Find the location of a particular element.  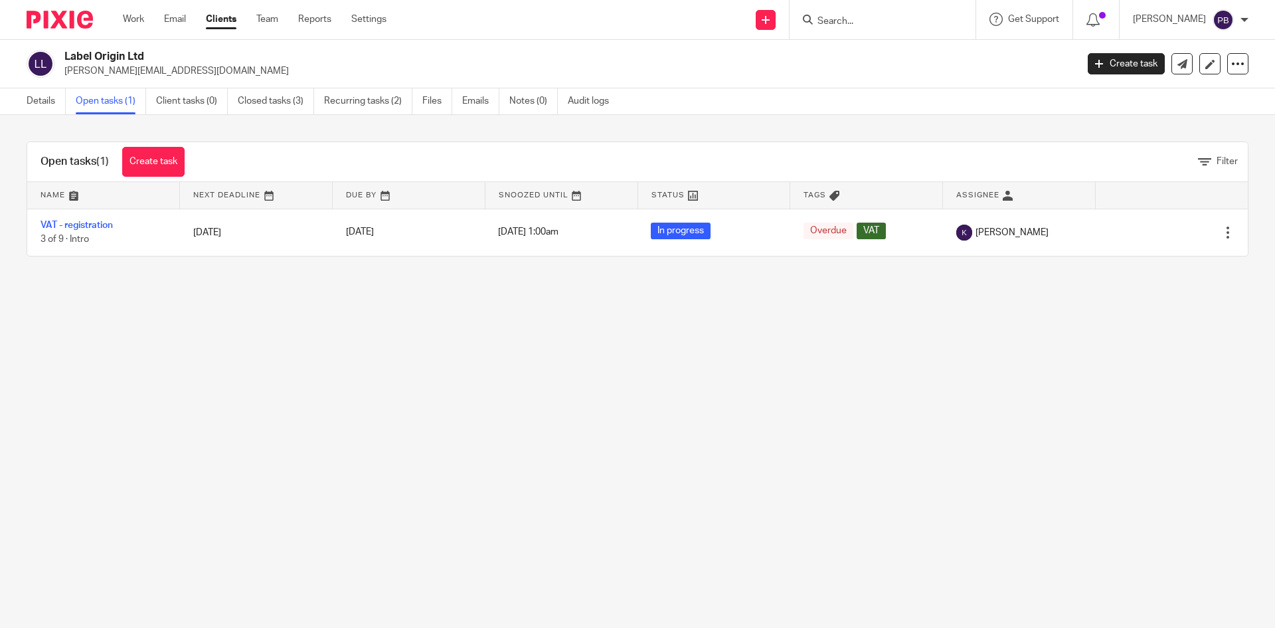

input: Search is located at coordinates (876, 22).